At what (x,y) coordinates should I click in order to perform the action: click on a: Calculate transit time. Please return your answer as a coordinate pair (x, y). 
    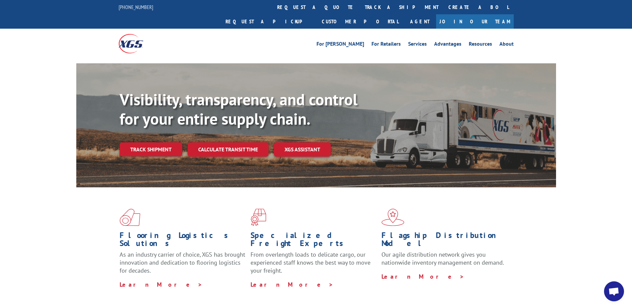
    Looking at the image, I should click on (228, 149).